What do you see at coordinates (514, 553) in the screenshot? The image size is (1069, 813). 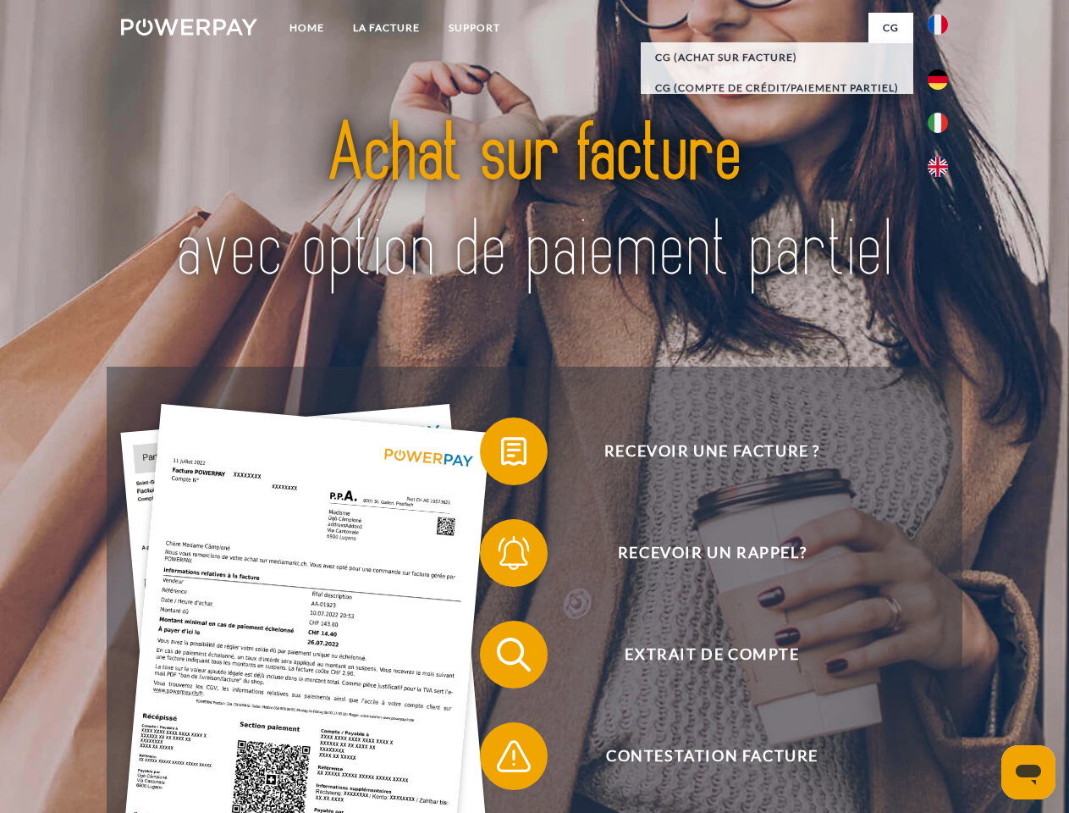 I see `img: qb_bell.svg` at bounding box center [514, 553].